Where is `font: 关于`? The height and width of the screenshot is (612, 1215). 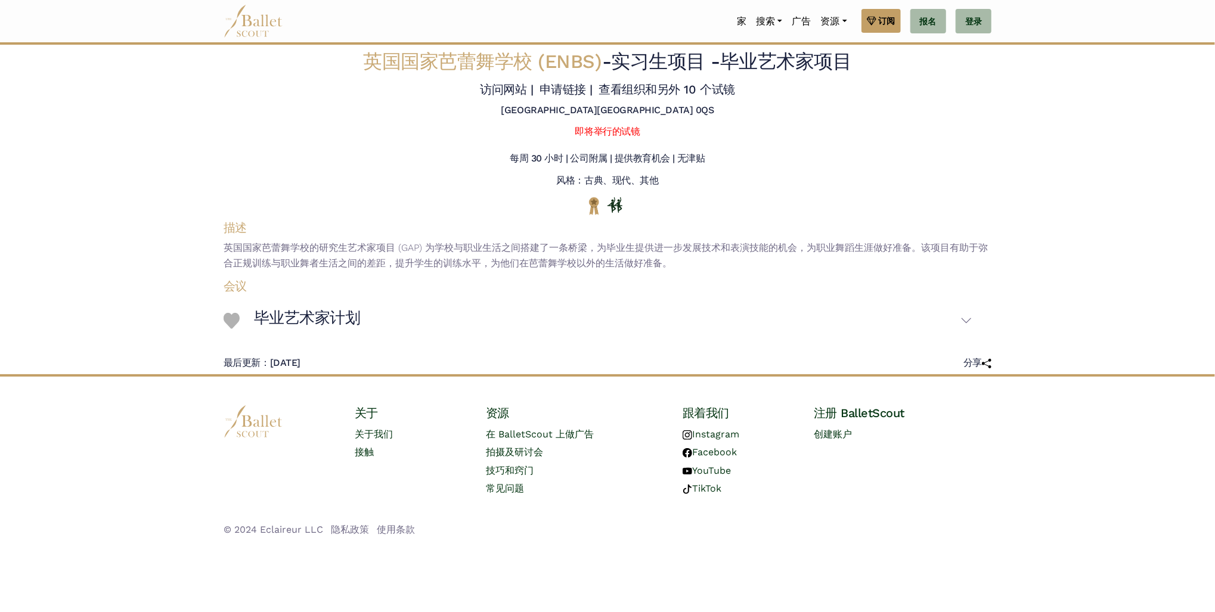
font: 关于 is located at coordinates (366, 413).